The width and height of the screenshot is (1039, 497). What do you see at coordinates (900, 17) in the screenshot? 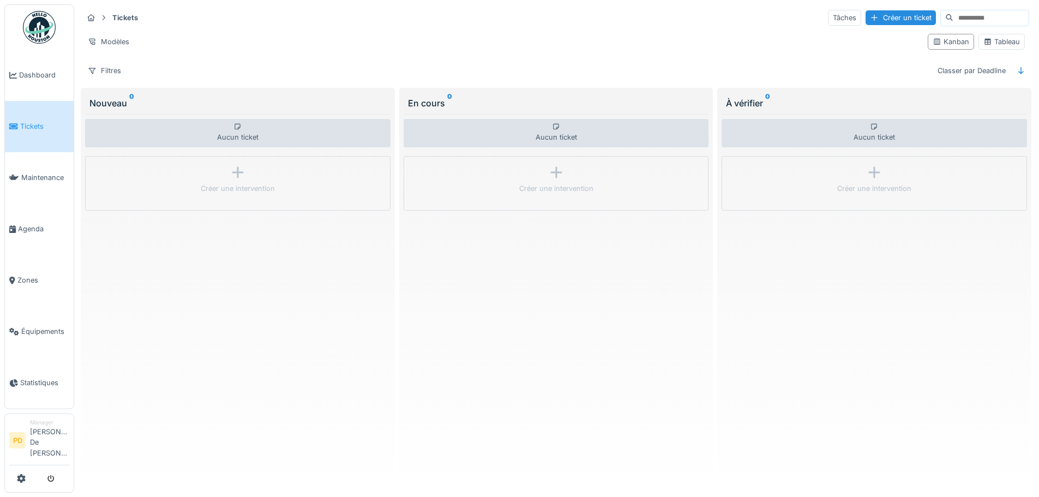
I see `div: Créer un ticket` at bounding box center [900, 17].